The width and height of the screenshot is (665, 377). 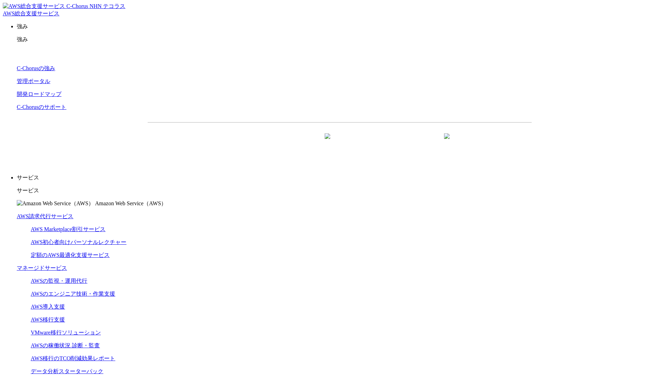 I want to click on a: AWS導入支援, so click(x=48, y=306).